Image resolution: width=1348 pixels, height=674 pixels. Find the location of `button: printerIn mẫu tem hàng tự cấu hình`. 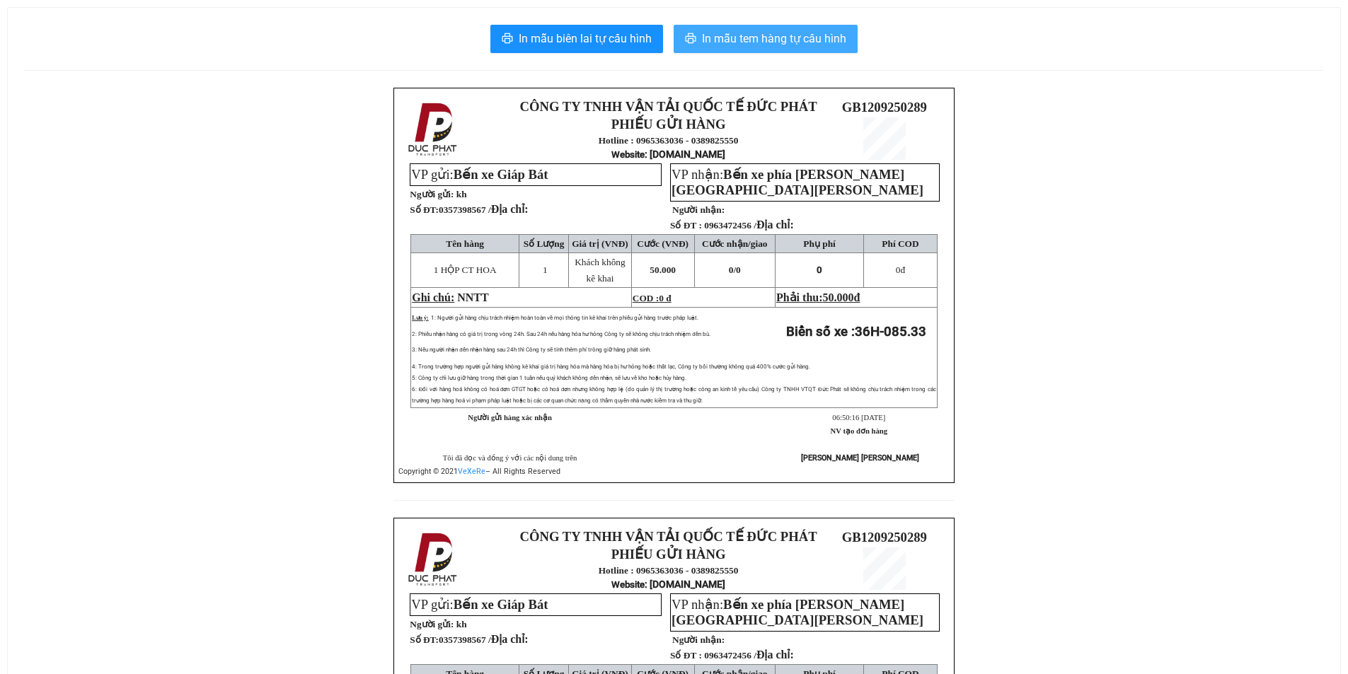

button: printerIn mẫu tem hàng tự cấu hình is located at coordinates (766, 39).